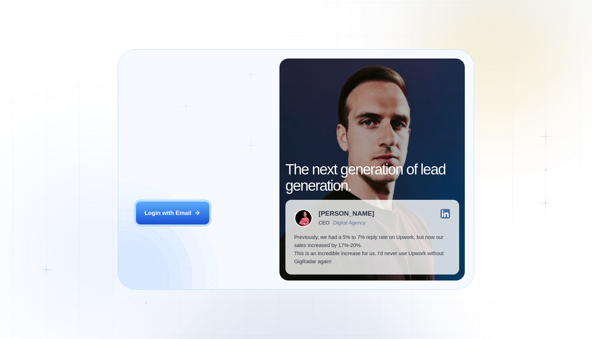  I want to click on div: CEO, so click(324, 223).